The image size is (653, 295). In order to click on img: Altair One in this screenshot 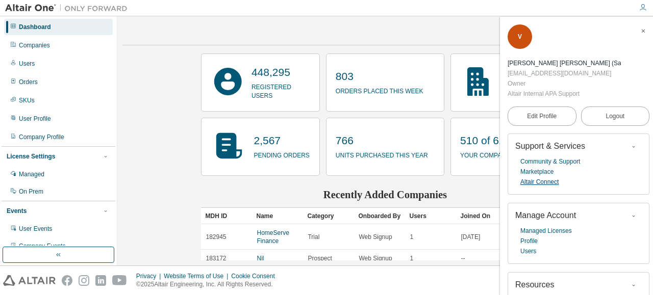, I will do `click(69, 8)`.